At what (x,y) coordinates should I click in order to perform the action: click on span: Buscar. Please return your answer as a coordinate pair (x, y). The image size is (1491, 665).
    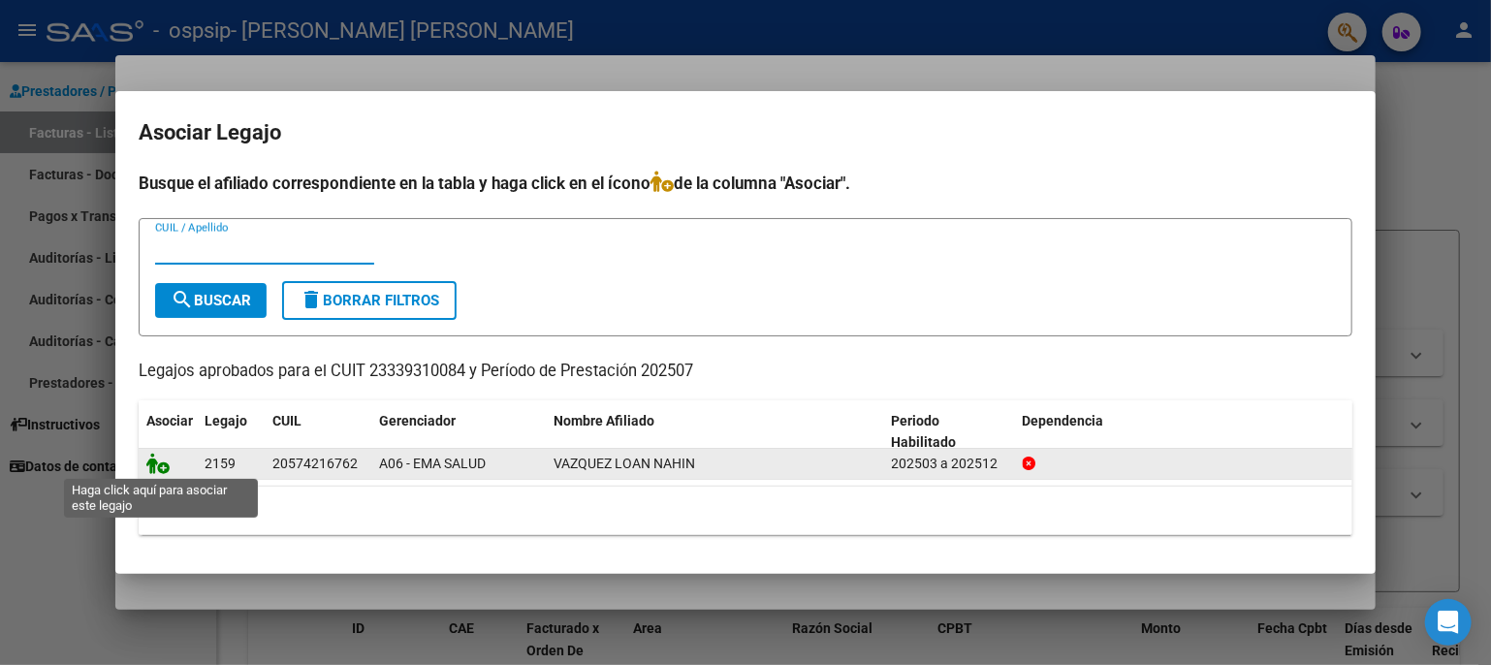
    Looking at the image, I should click on (210, 301).